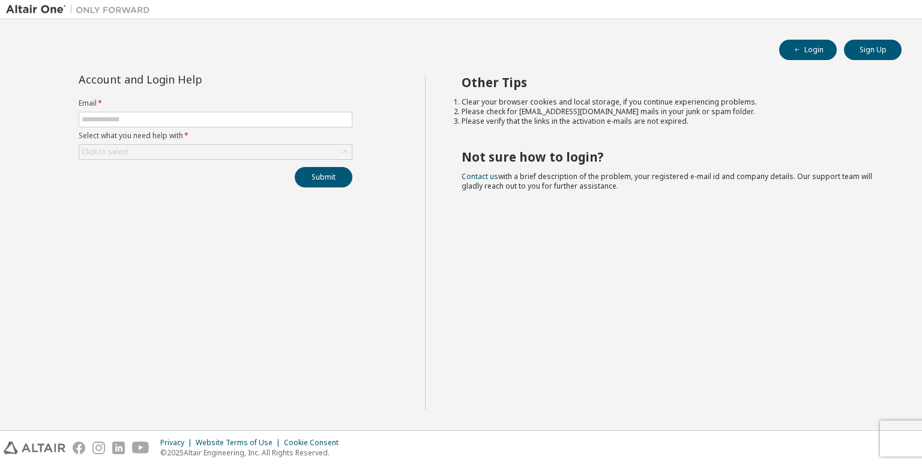 This screenshot has height=465, width=922. Describe the element at coordinates (671, 157) in the screenshot. I see `h2: Not sure how to login?` at that location.